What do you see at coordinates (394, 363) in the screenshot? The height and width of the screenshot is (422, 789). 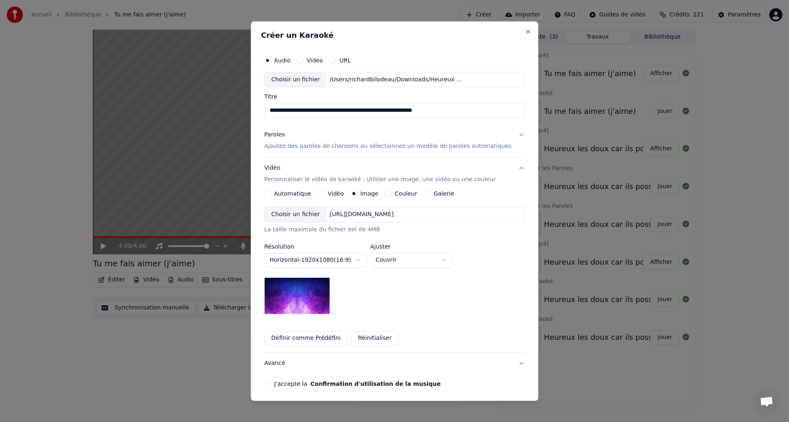 I see `button: Avancé` at bounding box center [394, 363].